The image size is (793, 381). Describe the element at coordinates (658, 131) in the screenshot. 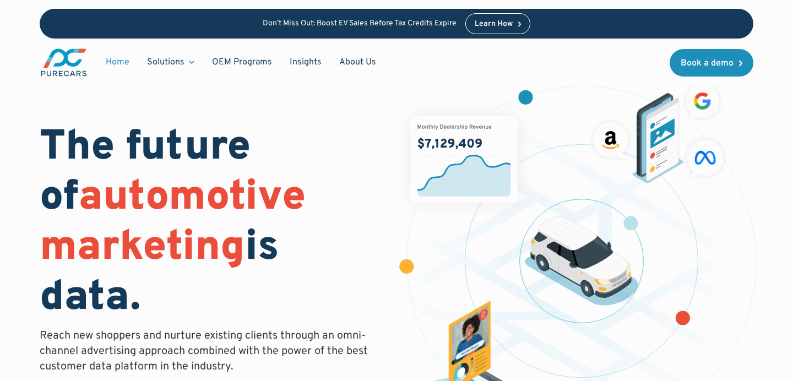

I see `img: ads on social media and advertising partners` at that location.